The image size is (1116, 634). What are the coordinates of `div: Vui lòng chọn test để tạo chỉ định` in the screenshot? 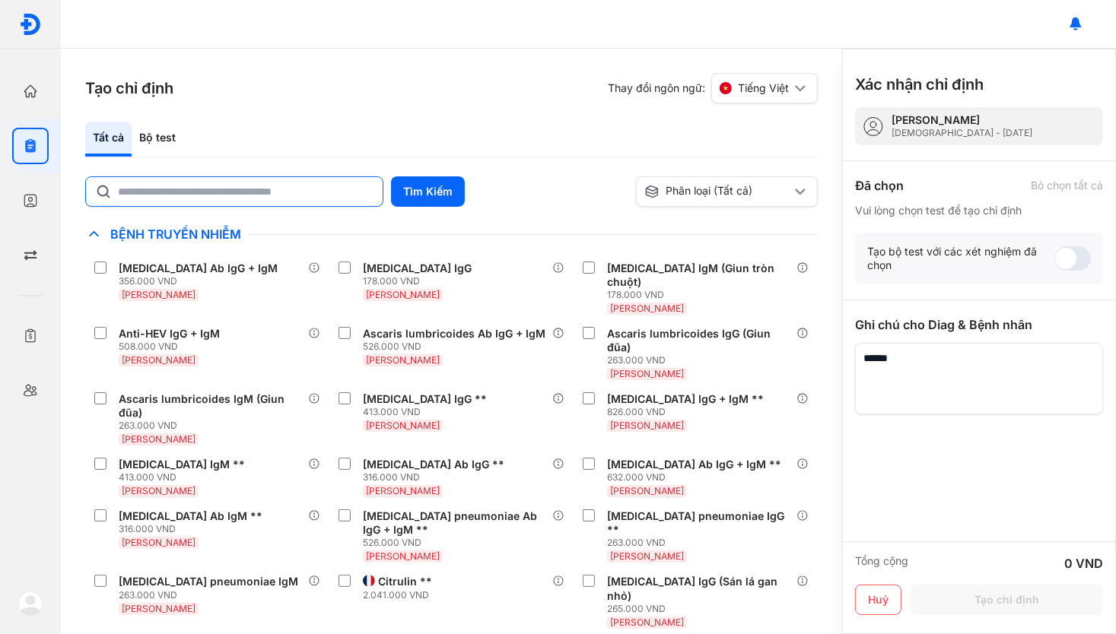 It's located at (979, 211).